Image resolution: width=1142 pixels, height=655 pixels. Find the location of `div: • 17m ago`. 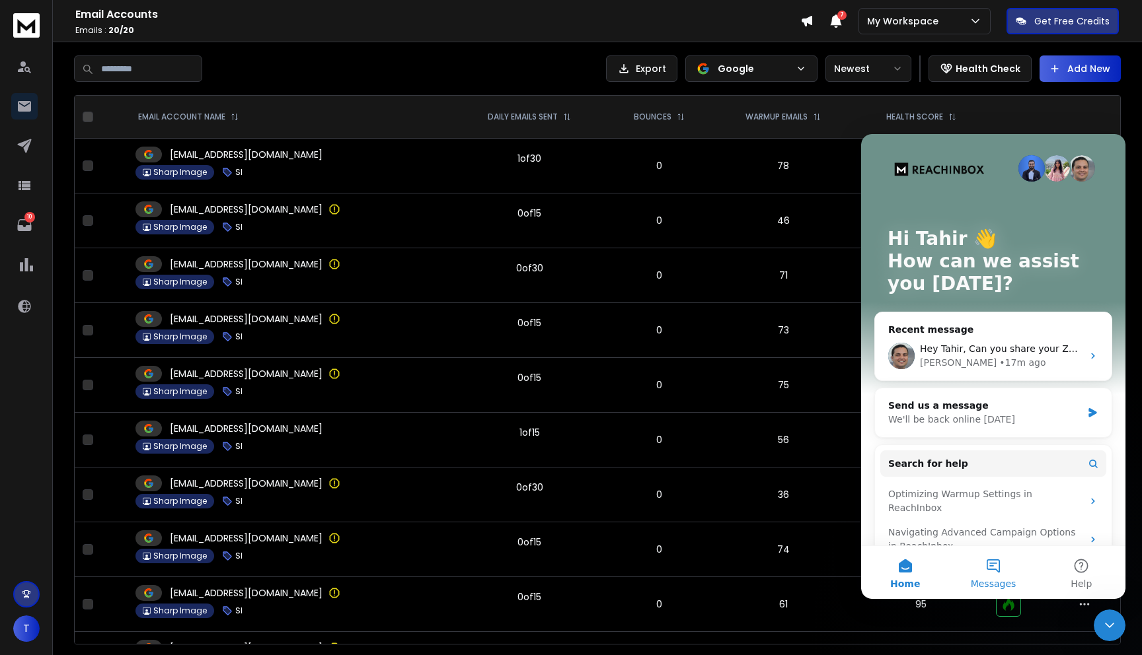

div: • 17m ago is located at coordinates (161, 229).